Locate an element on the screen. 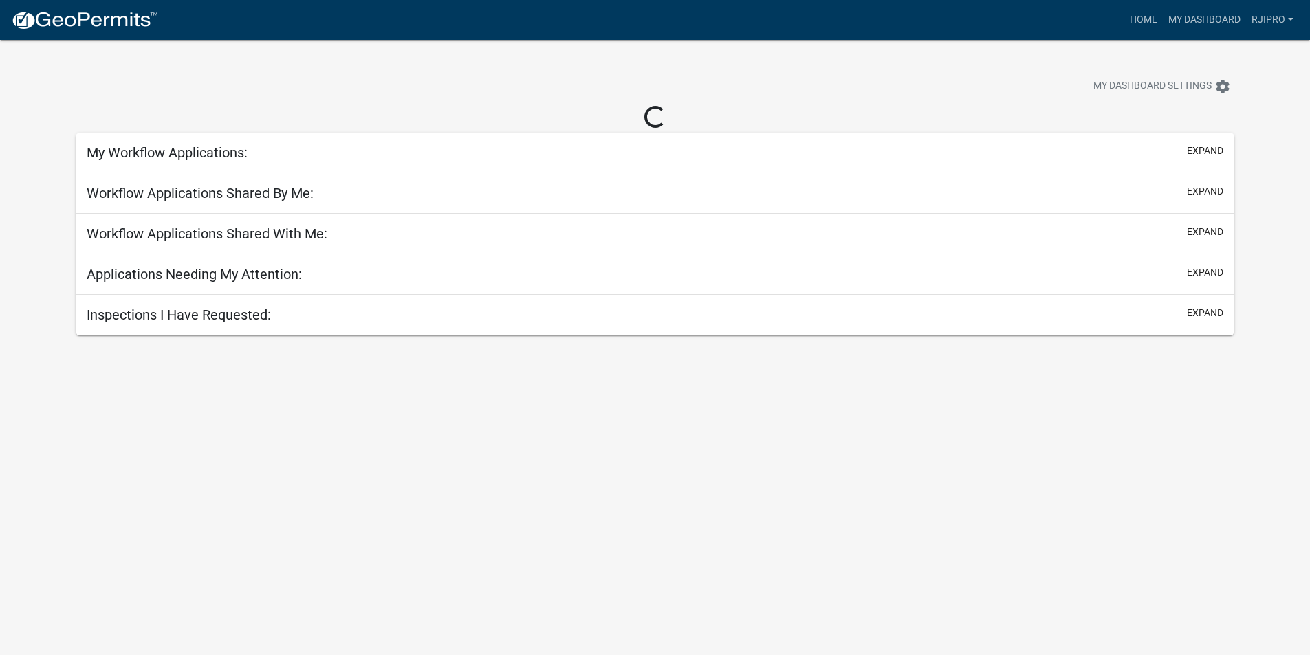 This screenshot has height=655, width=1310. i: settings is located at coordinates (1223, 87).